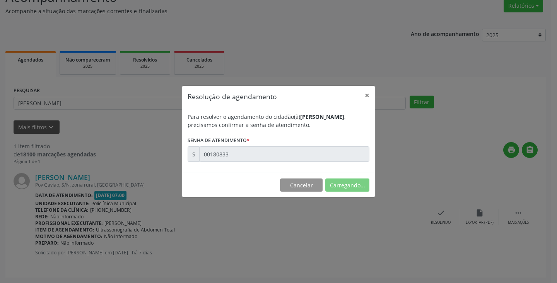  I want to click on button: Carregando..., so click(347, 185).